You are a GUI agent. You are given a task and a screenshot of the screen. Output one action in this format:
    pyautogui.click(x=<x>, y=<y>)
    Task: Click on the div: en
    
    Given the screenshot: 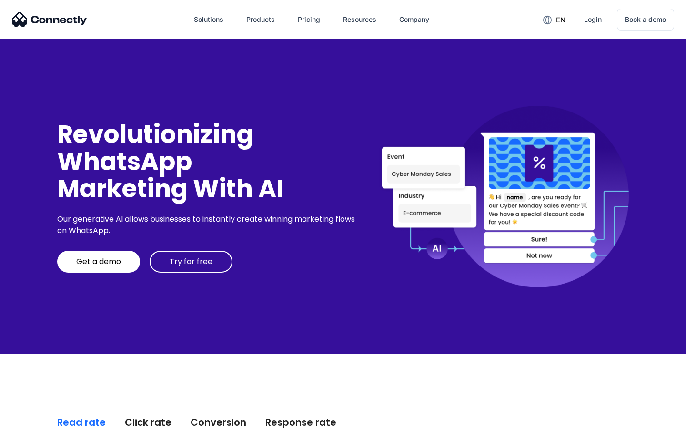 What is the action you would take?
    pyautogui.click(x=561, y=20)
    